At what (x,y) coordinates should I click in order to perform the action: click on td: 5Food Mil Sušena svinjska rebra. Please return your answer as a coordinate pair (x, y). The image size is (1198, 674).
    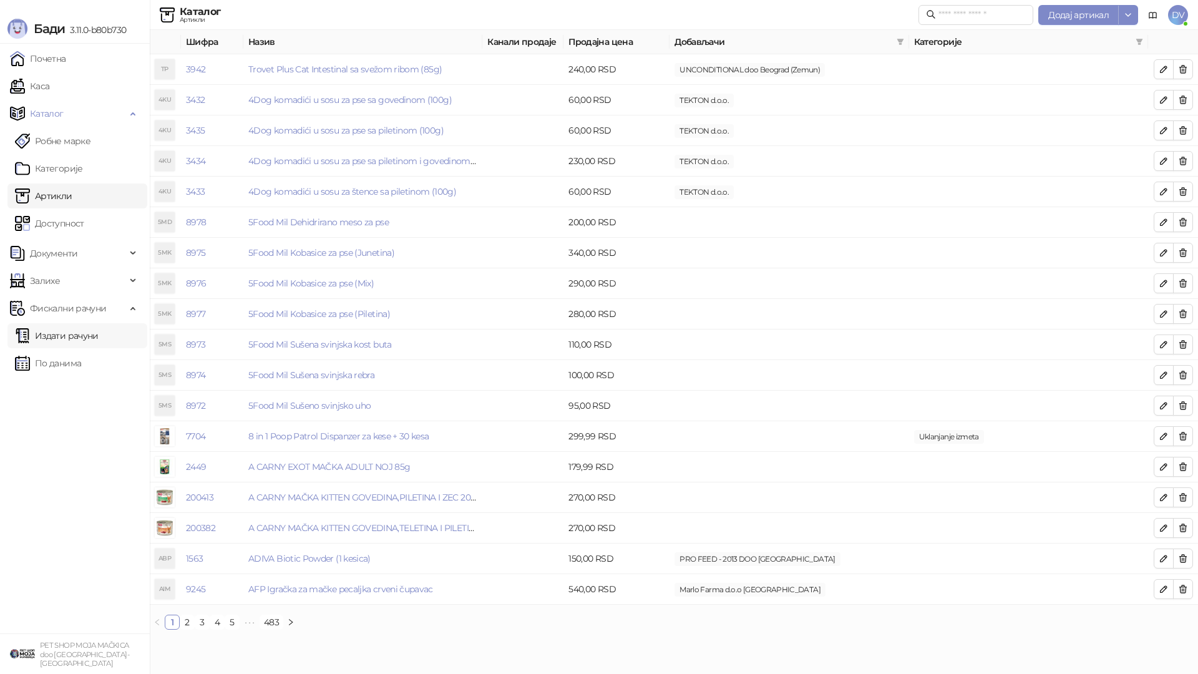
    Looking at the image, I should click on (363, 375).